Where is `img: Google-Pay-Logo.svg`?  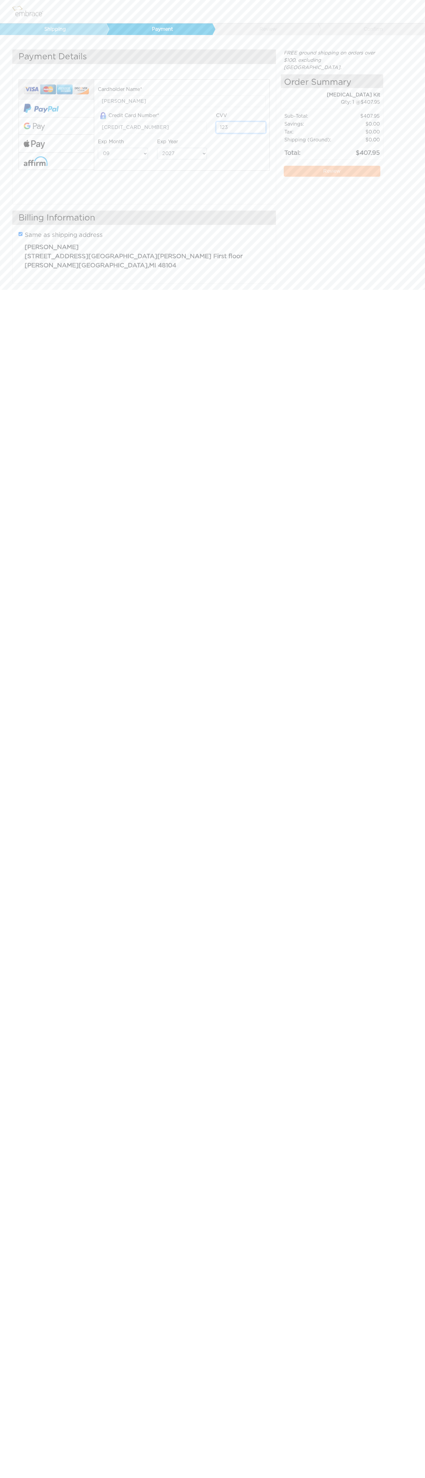
img: Google-Pay-Logo.svg is located at coordinates (34, 127).